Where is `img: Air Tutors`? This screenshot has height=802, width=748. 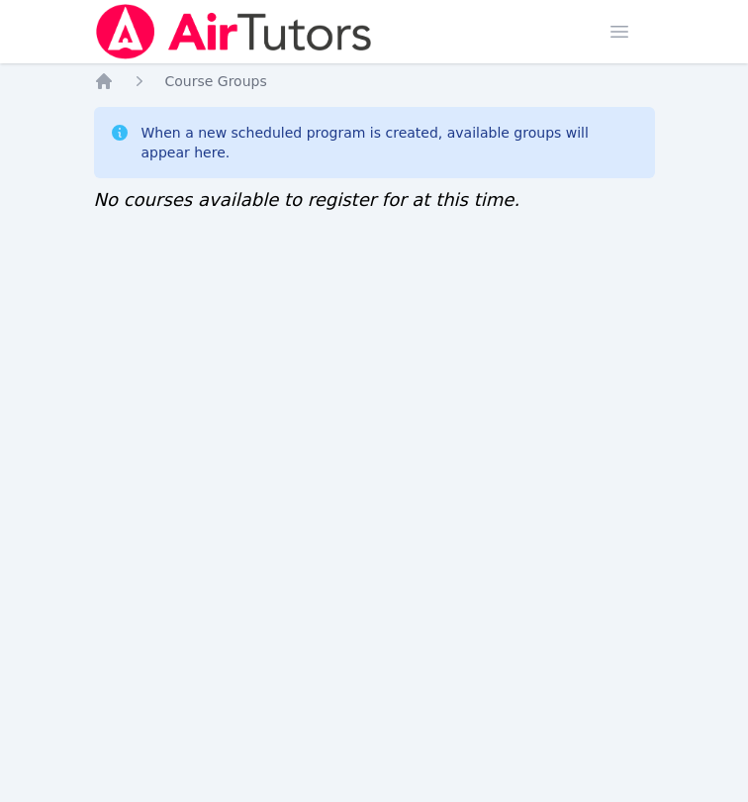
img: Air Tutors is located at coordinates (234, 32).